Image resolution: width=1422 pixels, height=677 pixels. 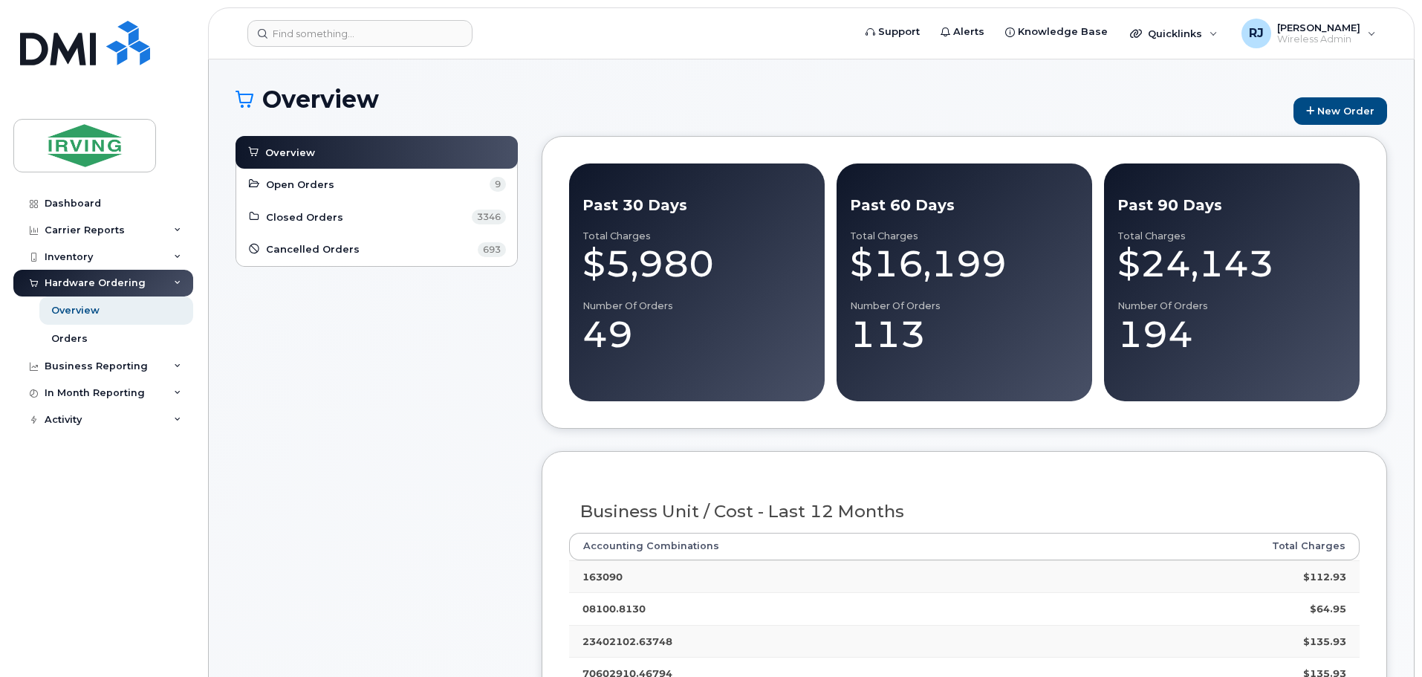 I want to click on div: Past 60 Days, so click(x=964, y=205).